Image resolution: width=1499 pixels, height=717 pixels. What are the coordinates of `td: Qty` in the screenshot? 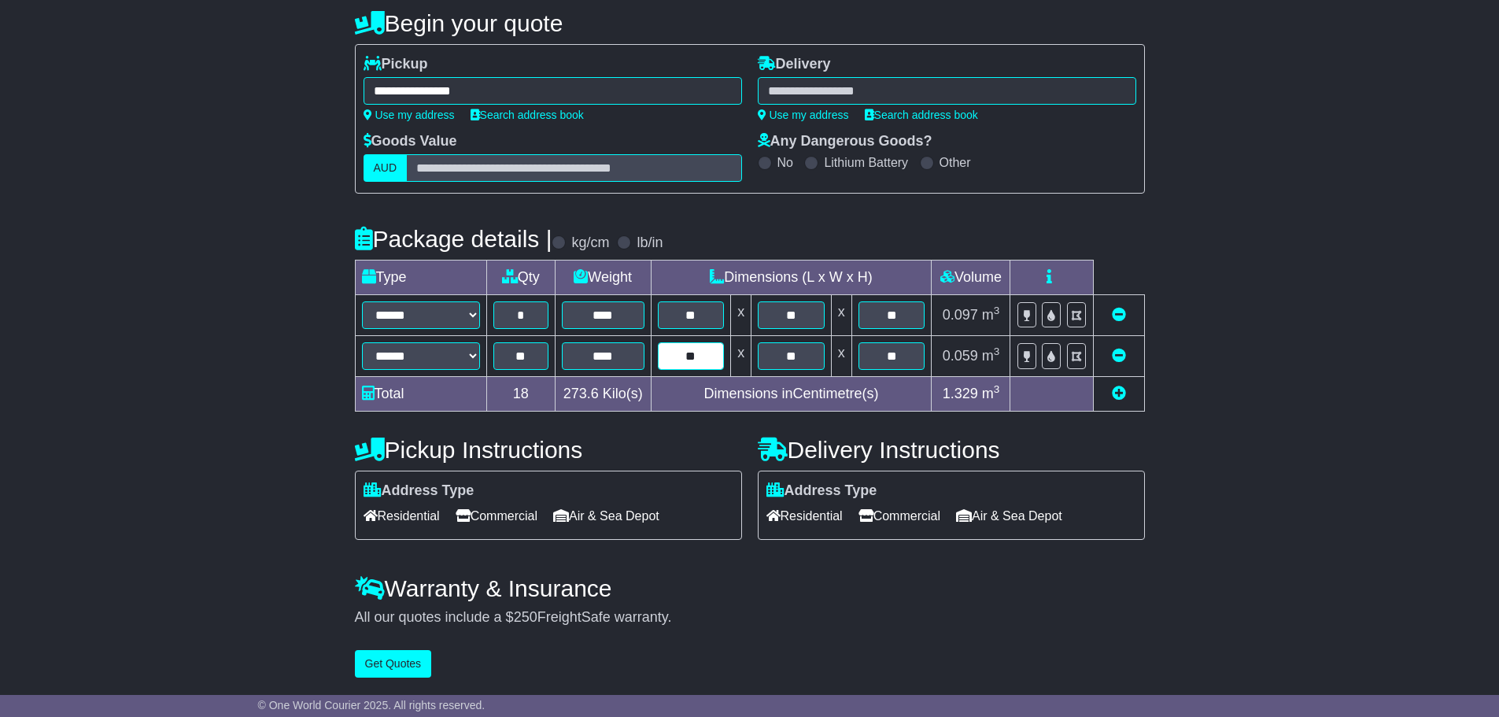 It's located at (520, 278).